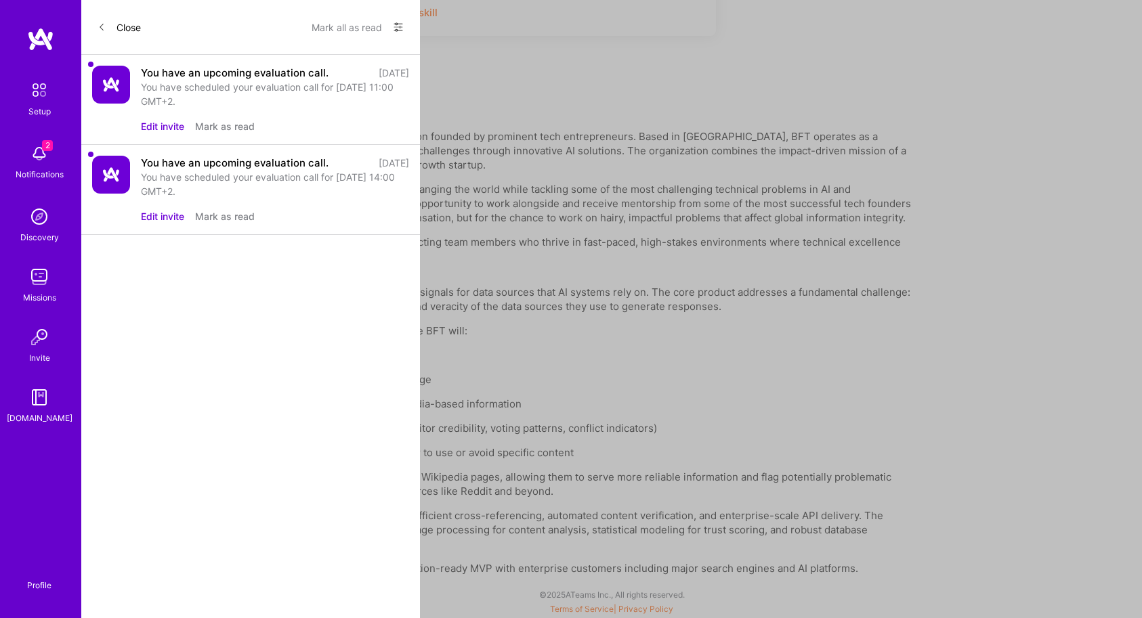  I want to click on div: Invite, so click(39, 358).